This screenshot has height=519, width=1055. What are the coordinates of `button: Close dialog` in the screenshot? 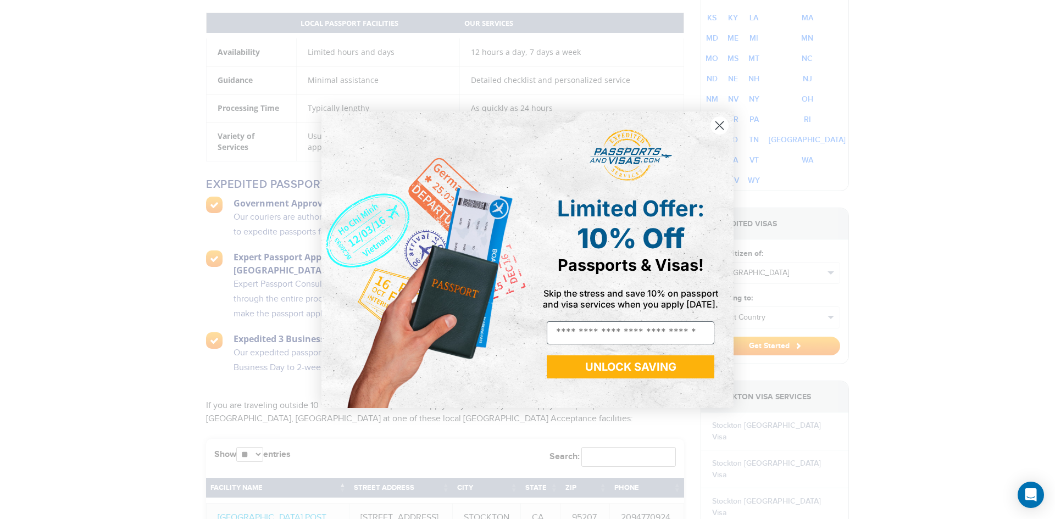 It's located at (719, 125).